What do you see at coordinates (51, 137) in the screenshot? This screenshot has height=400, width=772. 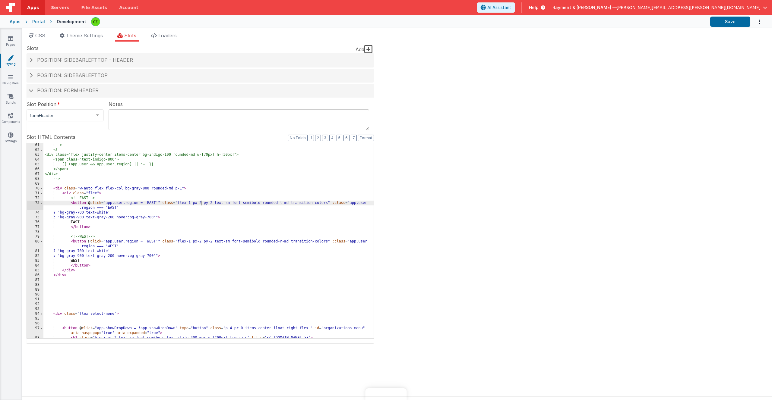 I see `span: Slot HTML Contents` at bounding box center [51, 137].